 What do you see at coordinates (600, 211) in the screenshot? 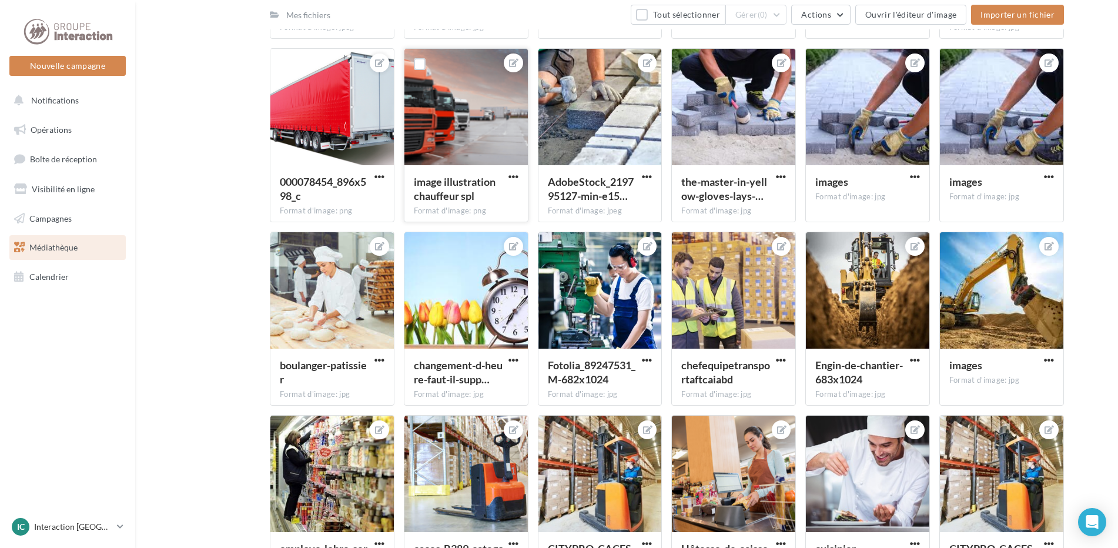
I see `div: Format d'image: jpeg` at bounding box center [600, 211].